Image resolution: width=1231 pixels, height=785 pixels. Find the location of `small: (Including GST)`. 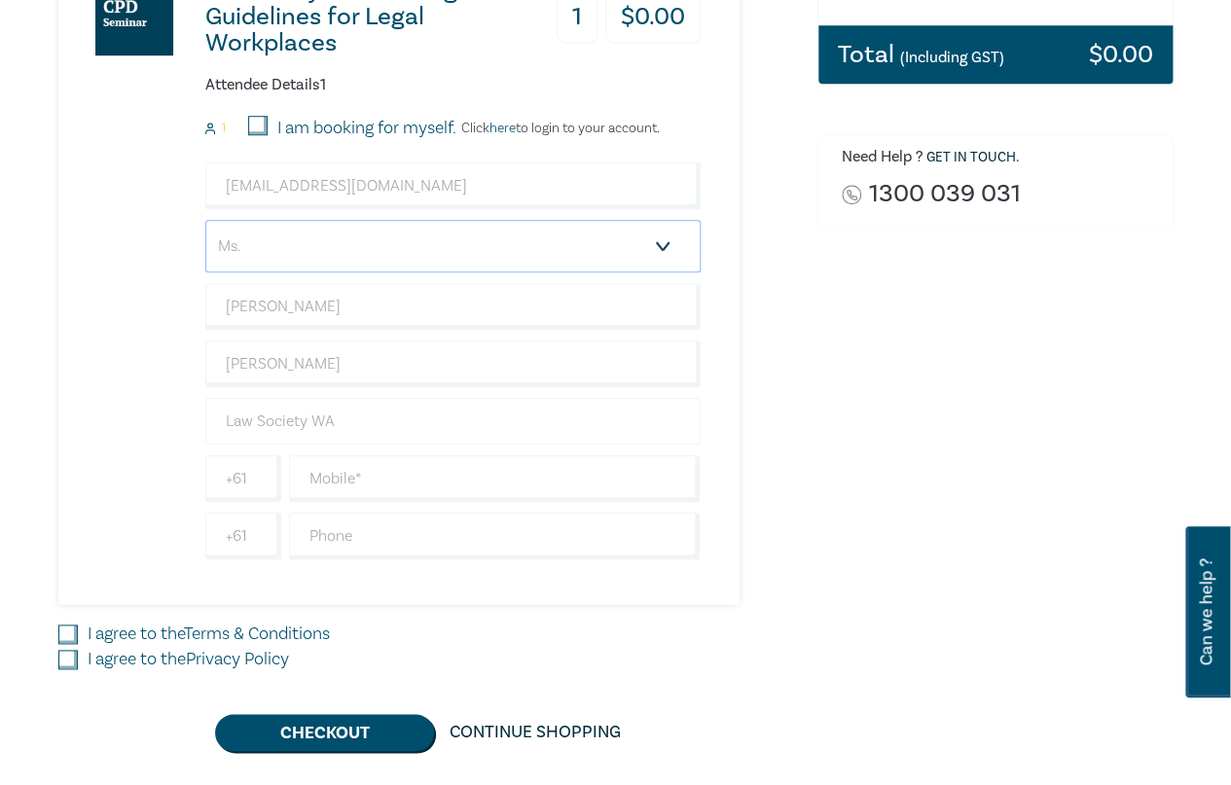

small: (Including GST) is located at coordinates (951, 57).